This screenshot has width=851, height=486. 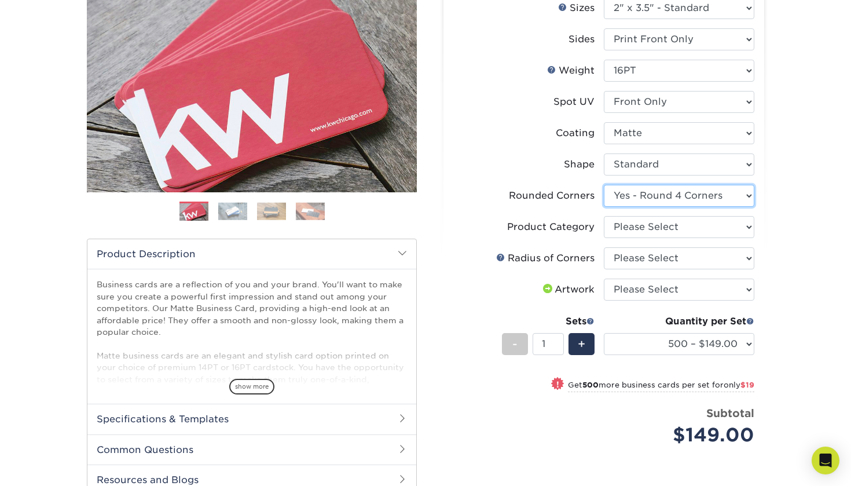 I want to click on img: Business Cards 03, so click(x=271, y=211).